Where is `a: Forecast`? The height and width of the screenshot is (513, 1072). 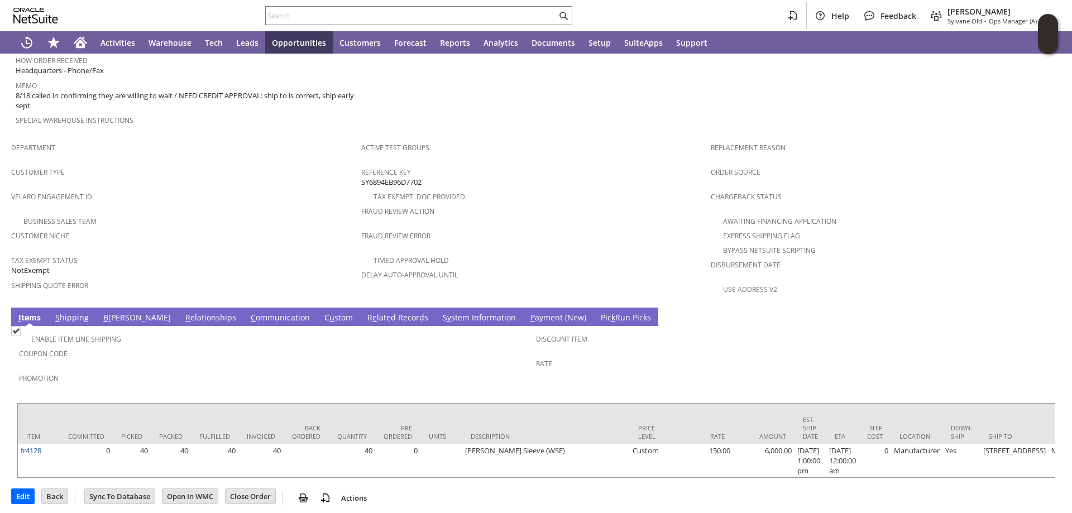
a: Forecast is located at coordinates (410, 42).